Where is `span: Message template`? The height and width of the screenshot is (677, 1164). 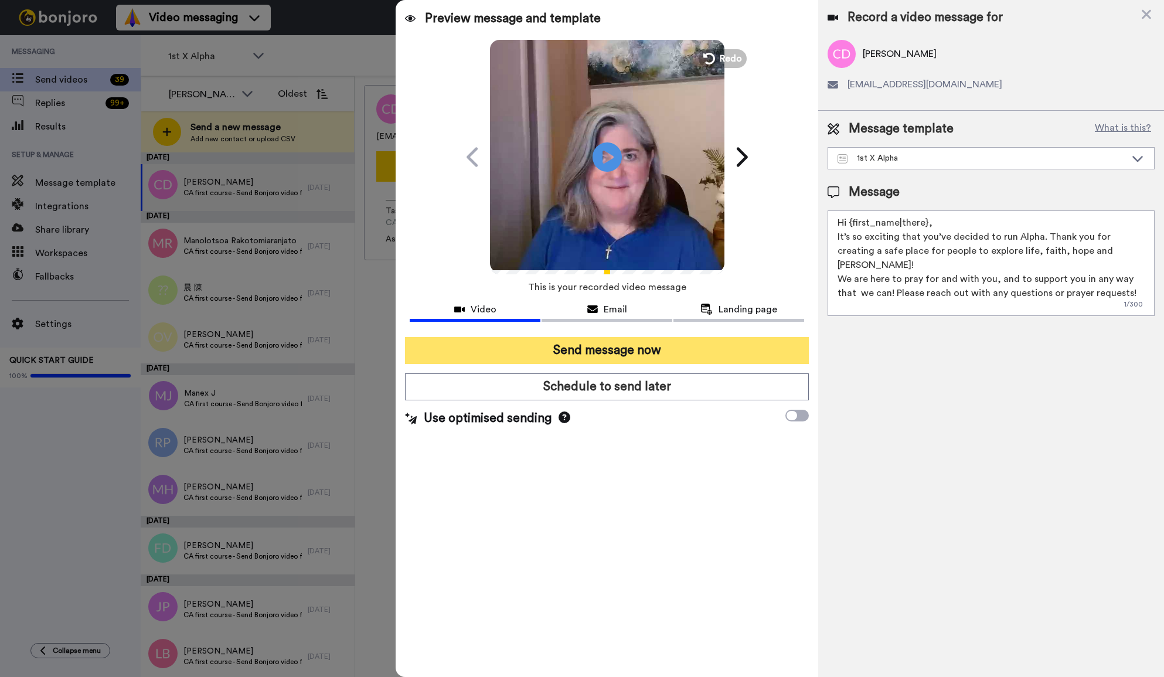 span: Message template is located at coordinates (901, 129).